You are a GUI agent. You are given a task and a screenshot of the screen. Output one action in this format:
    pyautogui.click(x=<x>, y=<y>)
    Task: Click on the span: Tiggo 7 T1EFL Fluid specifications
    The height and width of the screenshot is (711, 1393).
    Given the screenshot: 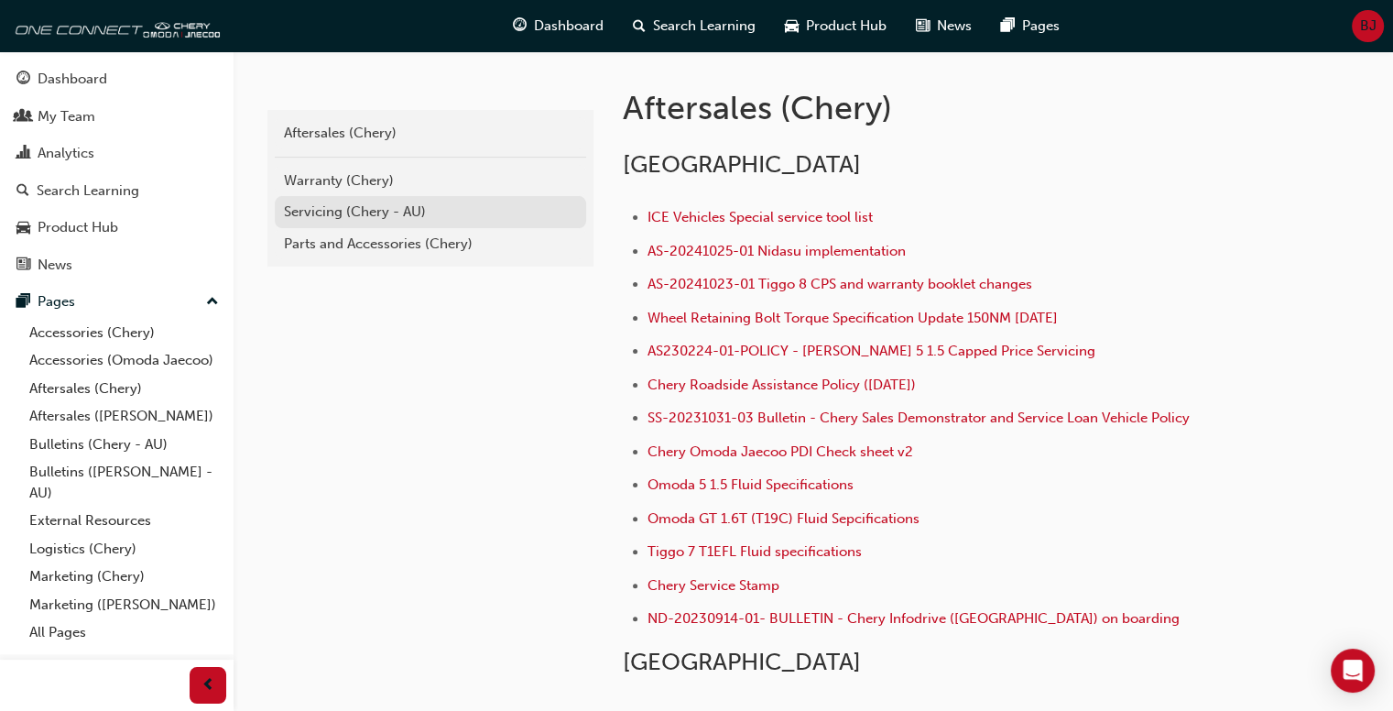 What is the action you would take?
    pyautogui.click(x=755, y=551)
    